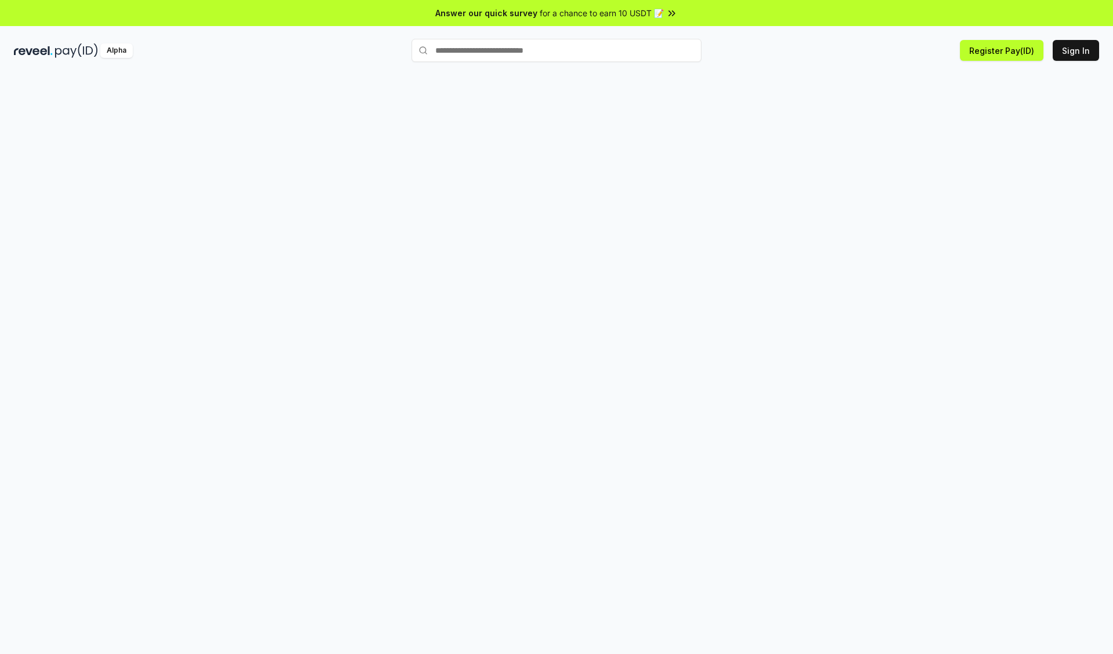  What do you see at coordinates (1076, 50) in the screenshot?
I see `button: Sign In` at bounding box center [1076, 50].